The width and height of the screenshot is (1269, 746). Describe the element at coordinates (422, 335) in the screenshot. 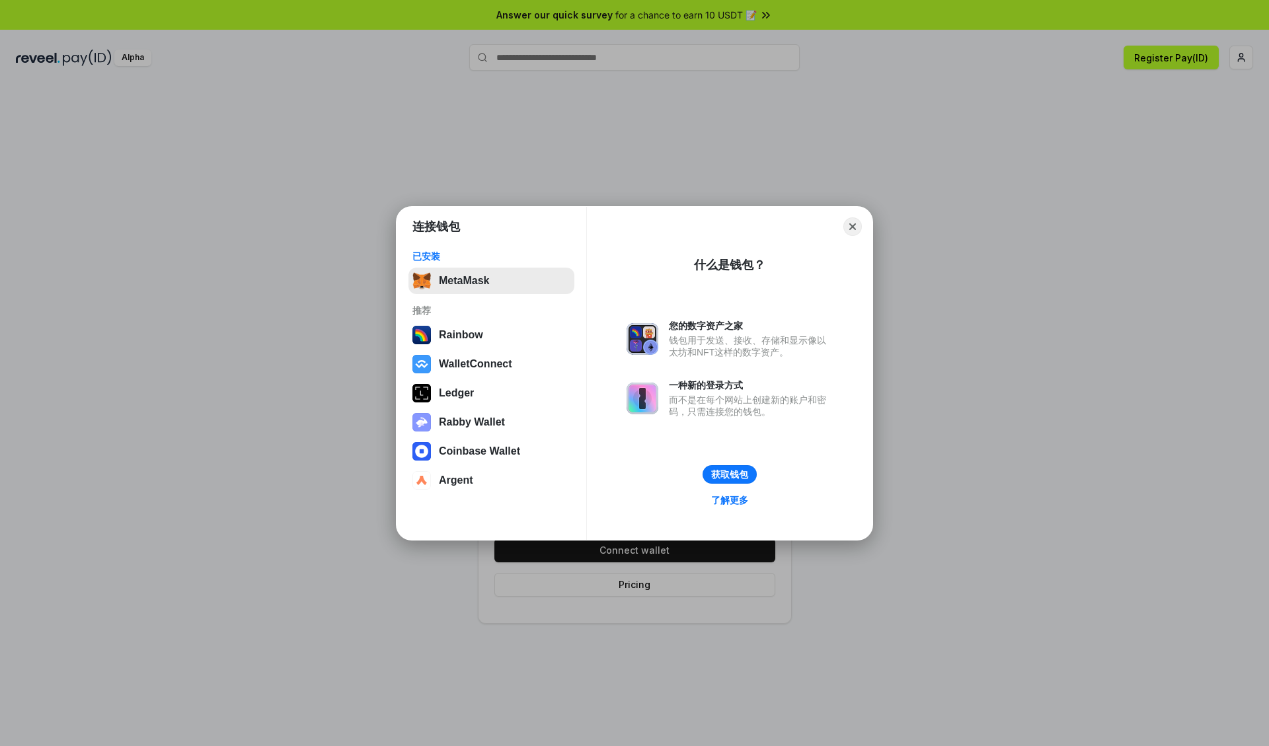

I see `img: svg+xml,%3Csvg%20width%3D%22120%22%20height%3D%22120%22%20viewBox%3D%220%200%20120%20120%22%20fil...` at that location.